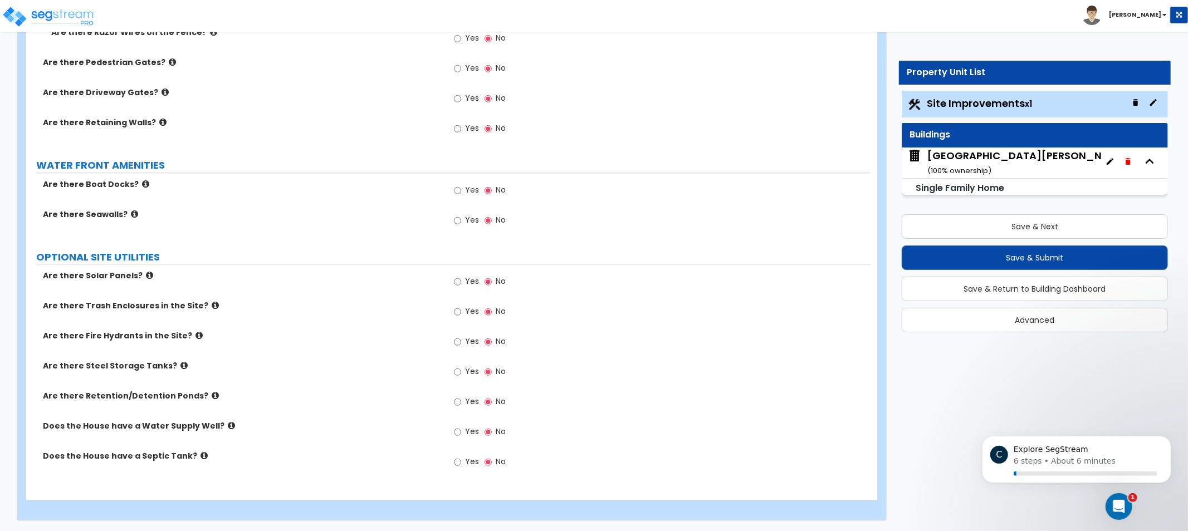  I want to click on label: WATER FRONT AMENITIES, so click(453, 165).